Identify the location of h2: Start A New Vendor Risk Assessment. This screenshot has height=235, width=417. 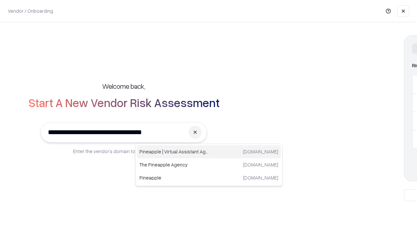
(124, 102).